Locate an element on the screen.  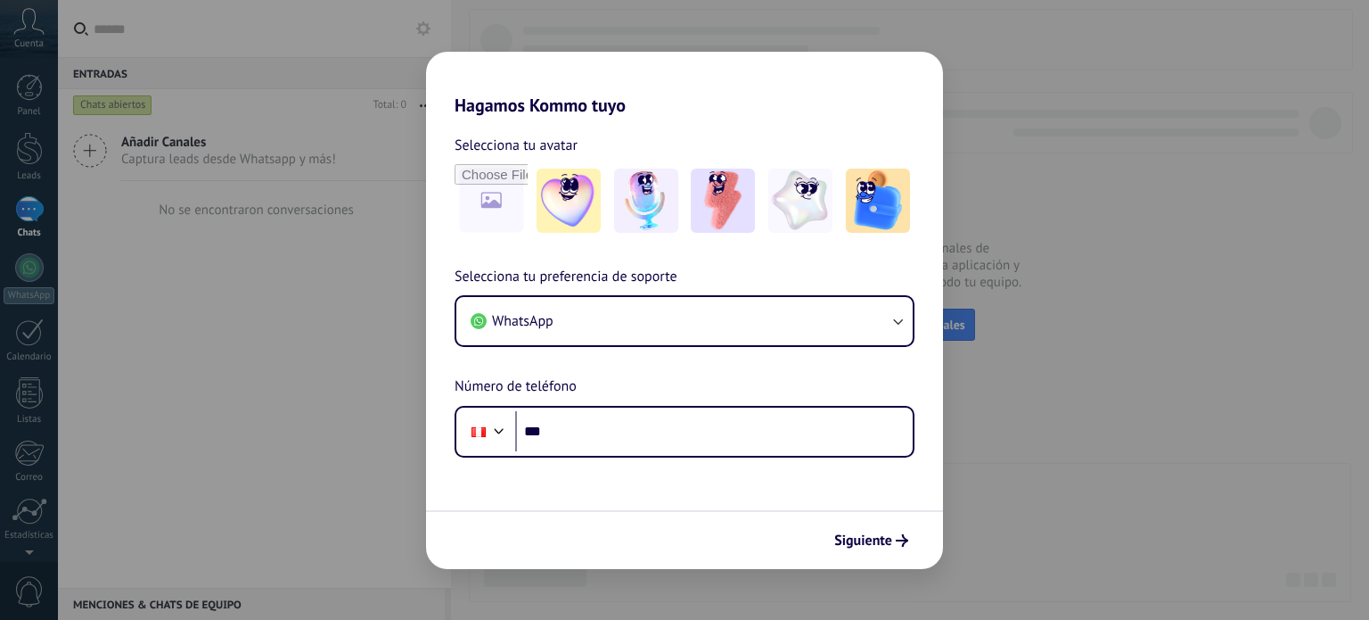
h2: Hagamos Kommo tuyo is located at coordinates (685, 84).